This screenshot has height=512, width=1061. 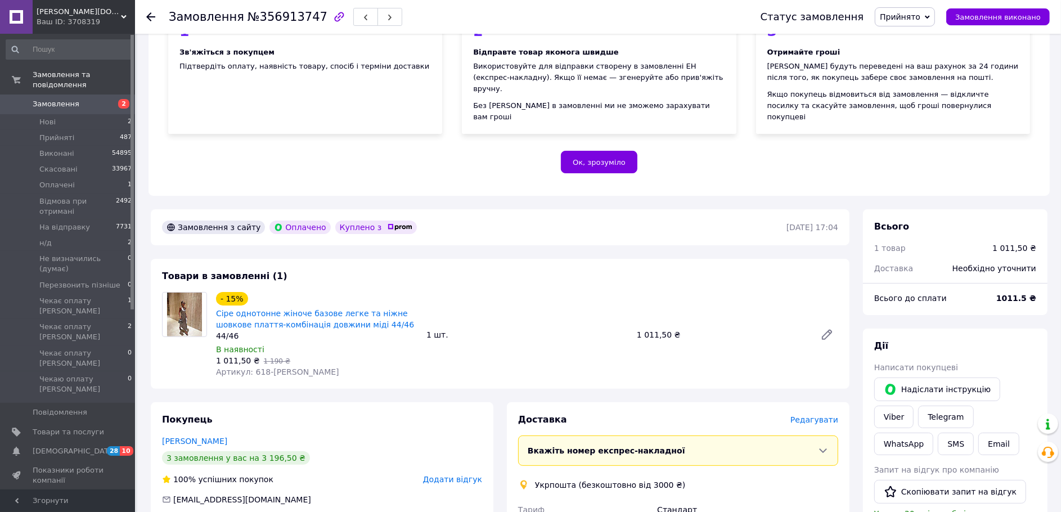 I want to click on div: Повернутися назад, so click(x=151, y=17).